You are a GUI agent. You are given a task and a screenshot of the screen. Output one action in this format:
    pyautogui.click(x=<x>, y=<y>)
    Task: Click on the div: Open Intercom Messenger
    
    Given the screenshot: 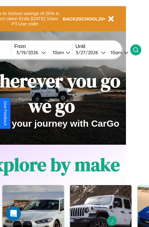 What is the action you would take?
    pyautogui.click(x=13, y=214)
    